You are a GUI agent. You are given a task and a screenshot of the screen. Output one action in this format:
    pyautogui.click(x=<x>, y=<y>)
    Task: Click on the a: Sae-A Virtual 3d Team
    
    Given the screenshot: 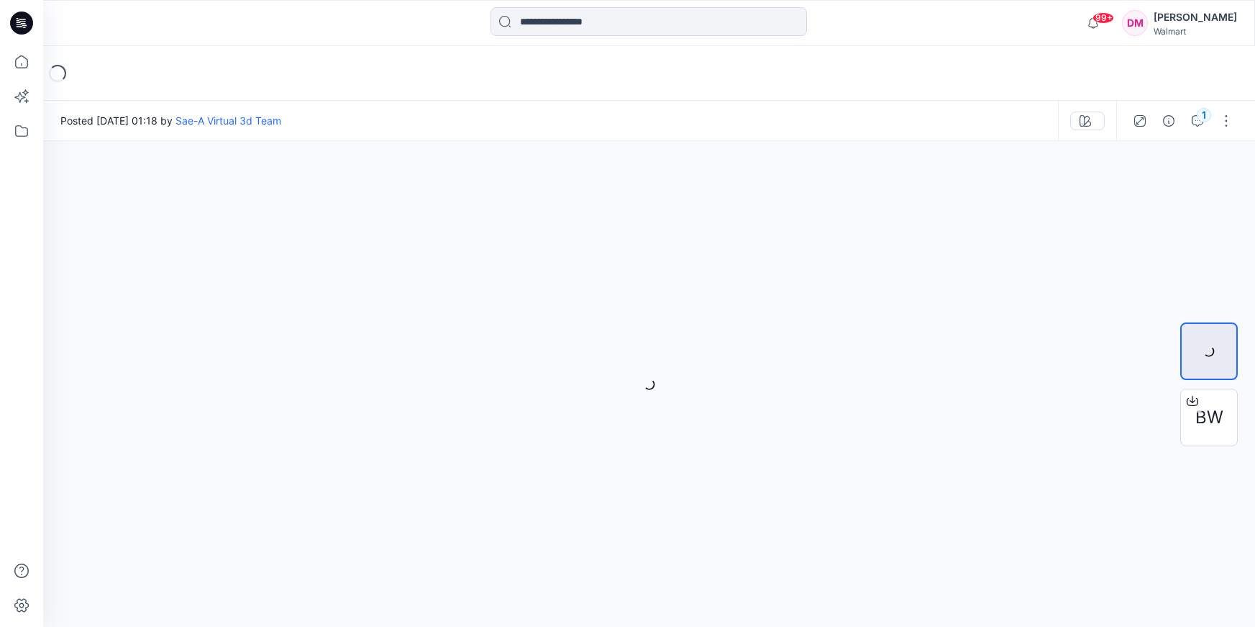 What is the action you would take?
    pyautogui.click(x=228, y=120)
    